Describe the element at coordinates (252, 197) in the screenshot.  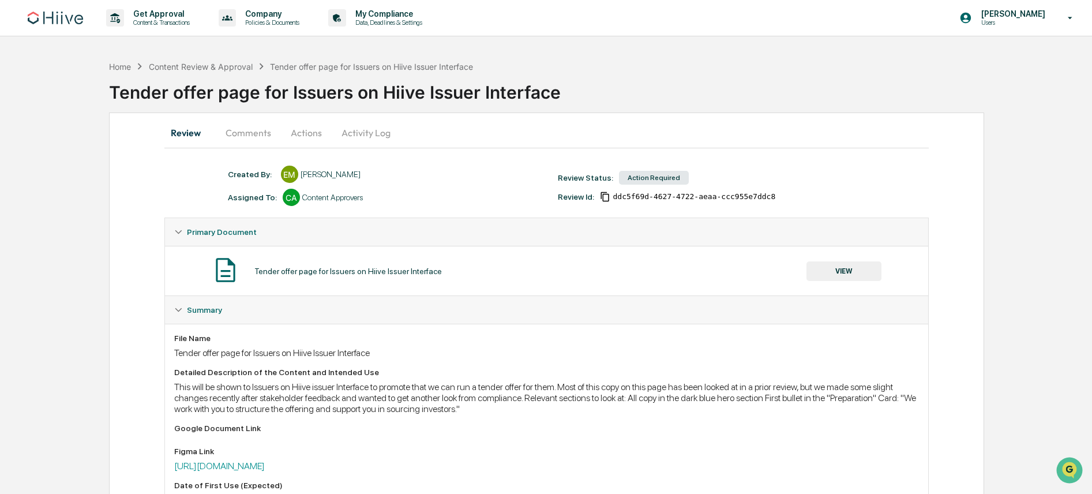
I see `div: Assigned To:` at that location.